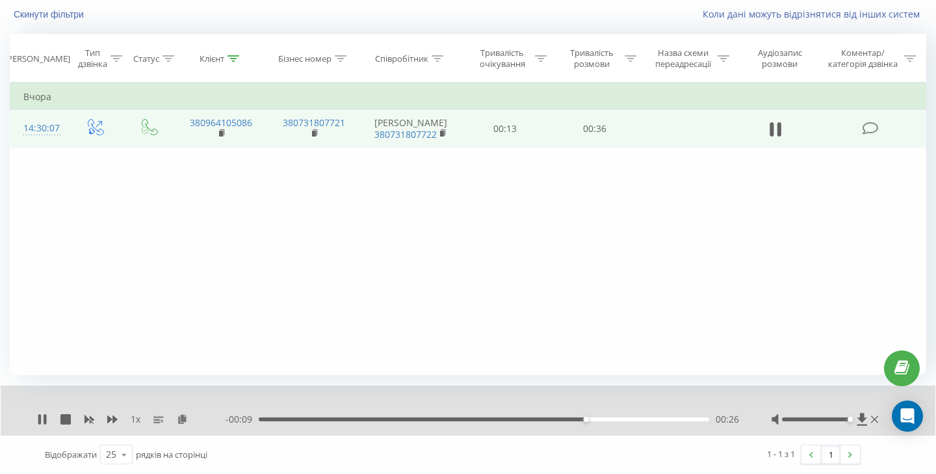 The image size is (936, 474). I want to click on span: - 00:09, so click(242, 419).